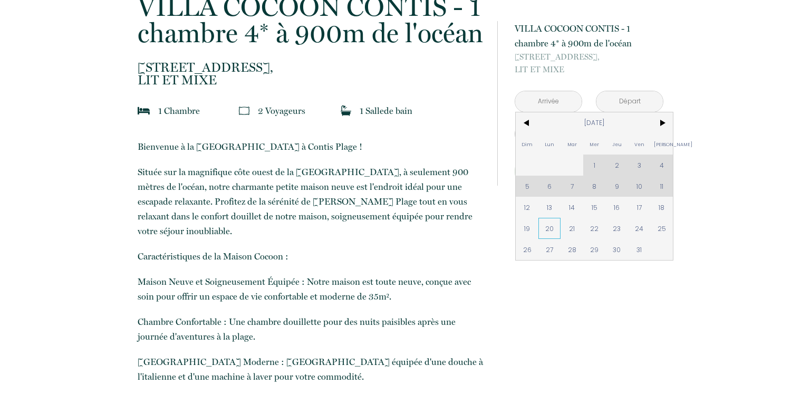 The width and height of the screenshot is (801, 394). I want to click on span: 15, so click(595, 207).